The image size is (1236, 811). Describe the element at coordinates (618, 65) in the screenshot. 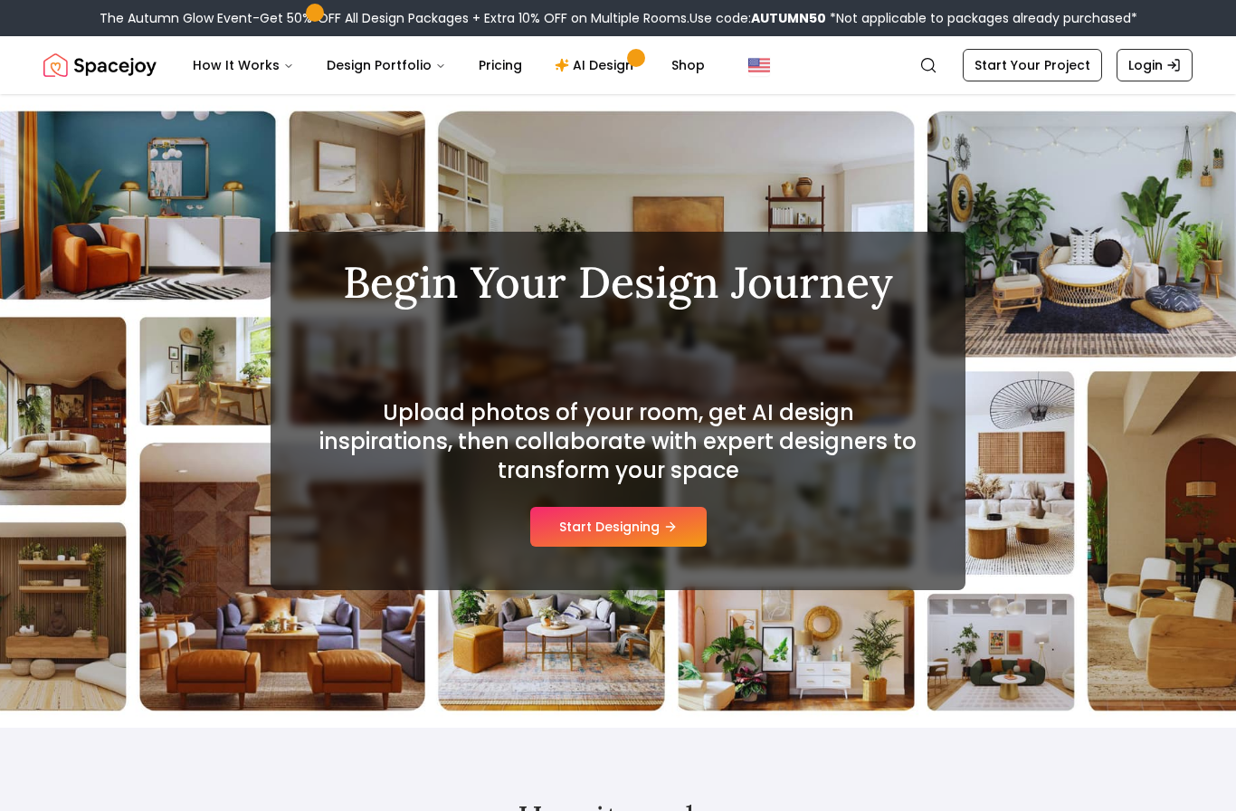

I see `nav: Global` at that location.